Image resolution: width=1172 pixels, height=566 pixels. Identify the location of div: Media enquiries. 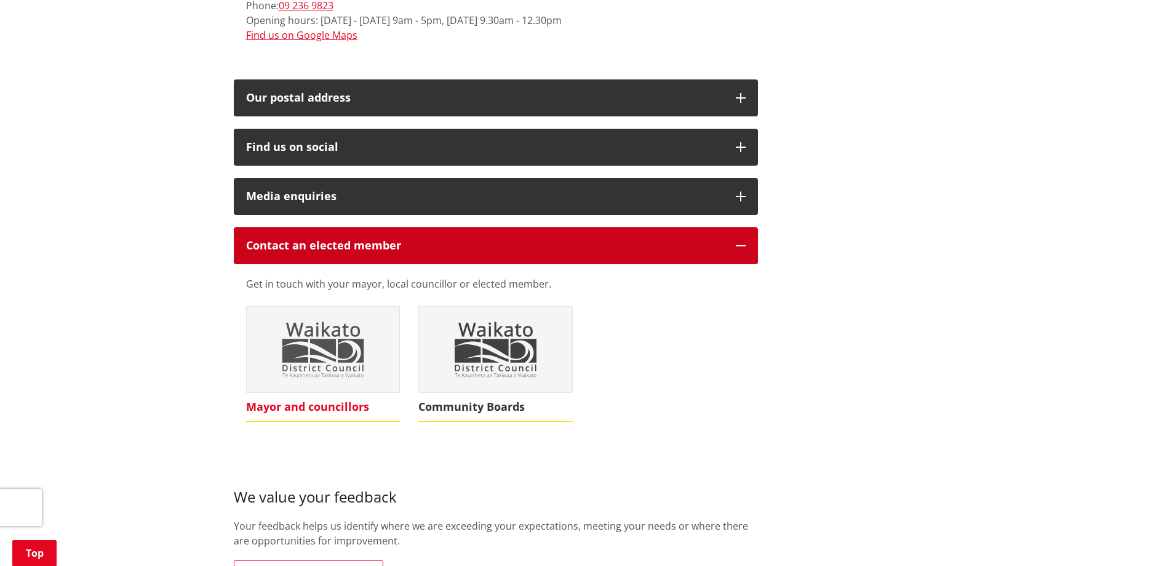
(485, 196).